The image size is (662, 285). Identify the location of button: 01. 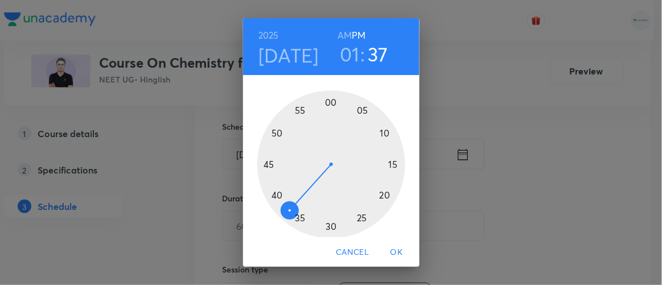
(349, 54).